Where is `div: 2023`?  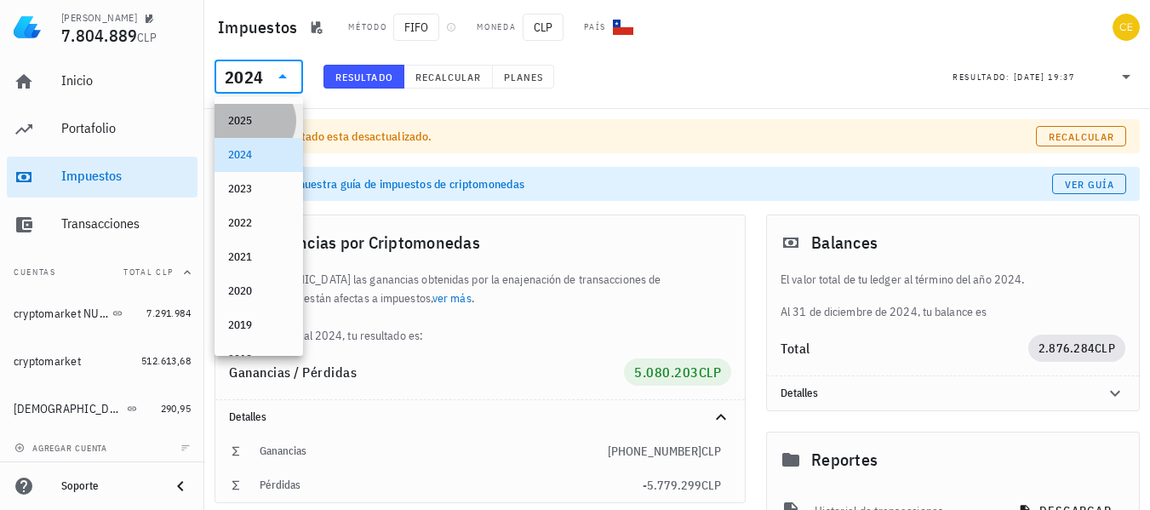 div: 2023 is located at coordinates (259, 189).